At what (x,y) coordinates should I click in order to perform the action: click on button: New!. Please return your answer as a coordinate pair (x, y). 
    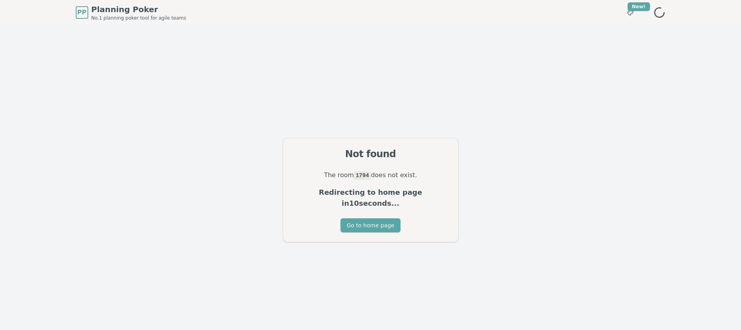
    Looking at the image, I should click on (631, 13).